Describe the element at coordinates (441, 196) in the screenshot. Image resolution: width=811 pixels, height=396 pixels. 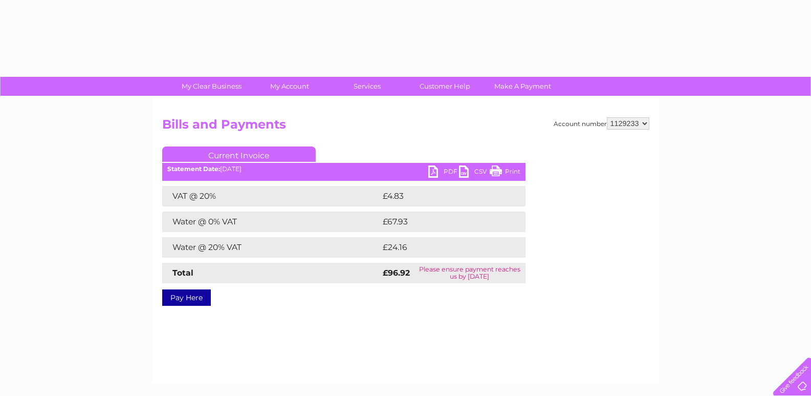
I see `td: £4.83` at that location.